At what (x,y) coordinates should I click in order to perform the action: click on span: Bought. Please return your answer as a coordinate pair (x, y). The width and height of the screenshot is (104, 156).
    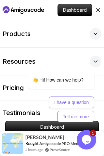
    Looking at the image, I should click on (32, 143).